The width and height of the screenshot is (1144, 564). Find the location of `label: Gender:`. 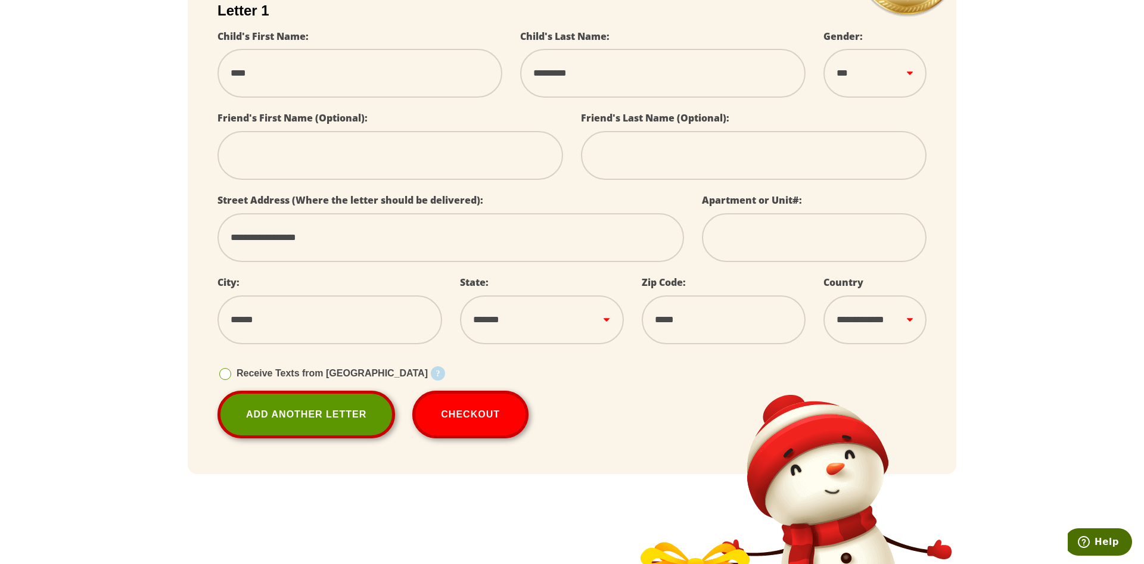

label: Gender: is located at coordinates (843, 36).